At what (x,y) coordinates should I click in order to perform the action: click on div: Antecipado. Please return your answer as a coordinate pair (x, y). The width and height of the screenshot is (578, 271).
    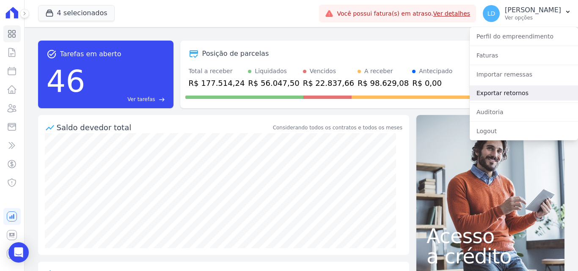
    Looking at the image, I should click on (435, 71).